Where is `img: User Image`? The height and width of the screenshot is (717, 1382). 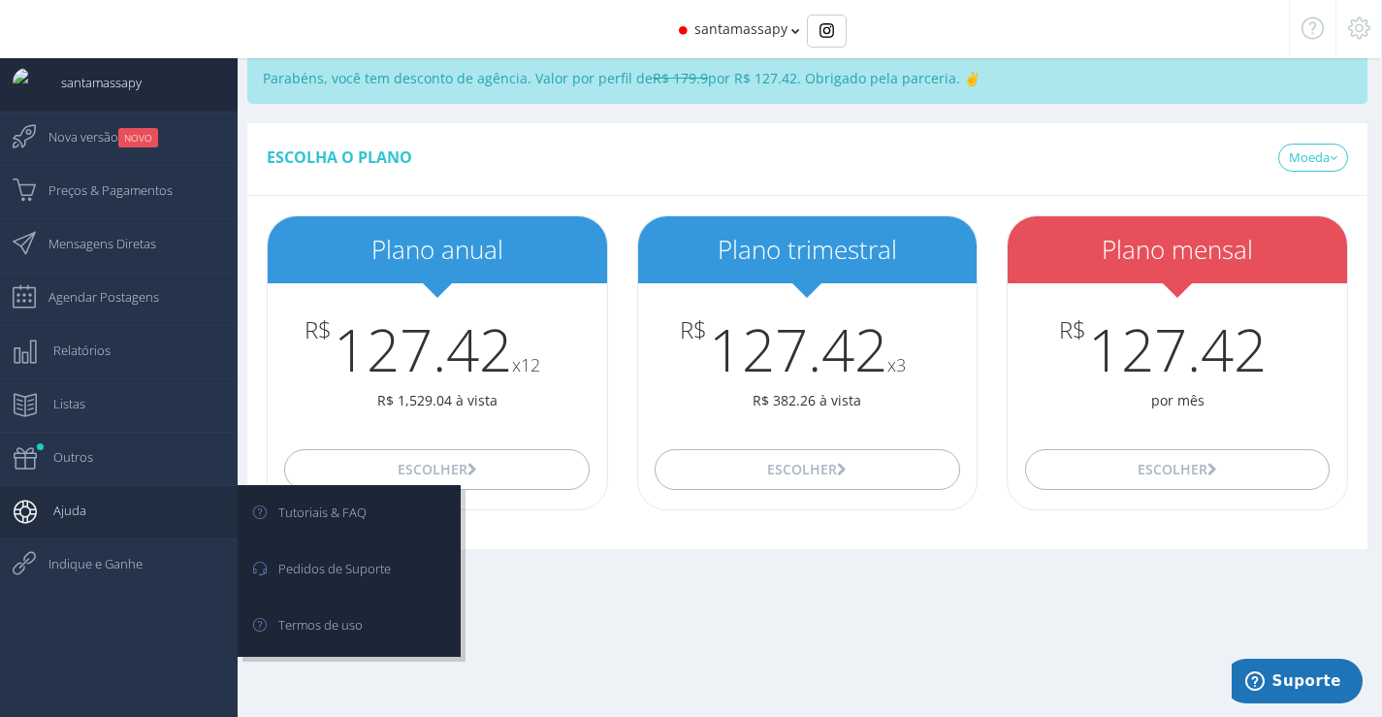
img: User Image is located at coordinates (27, 82).